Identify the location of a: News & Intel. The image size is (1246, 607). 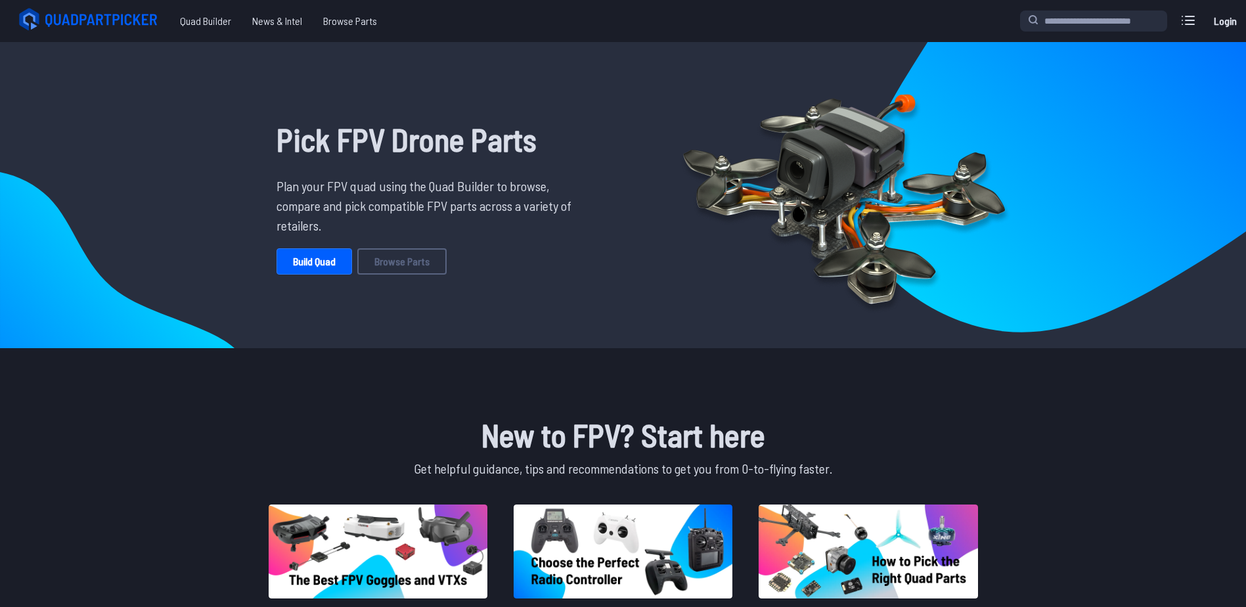
(277, 21).